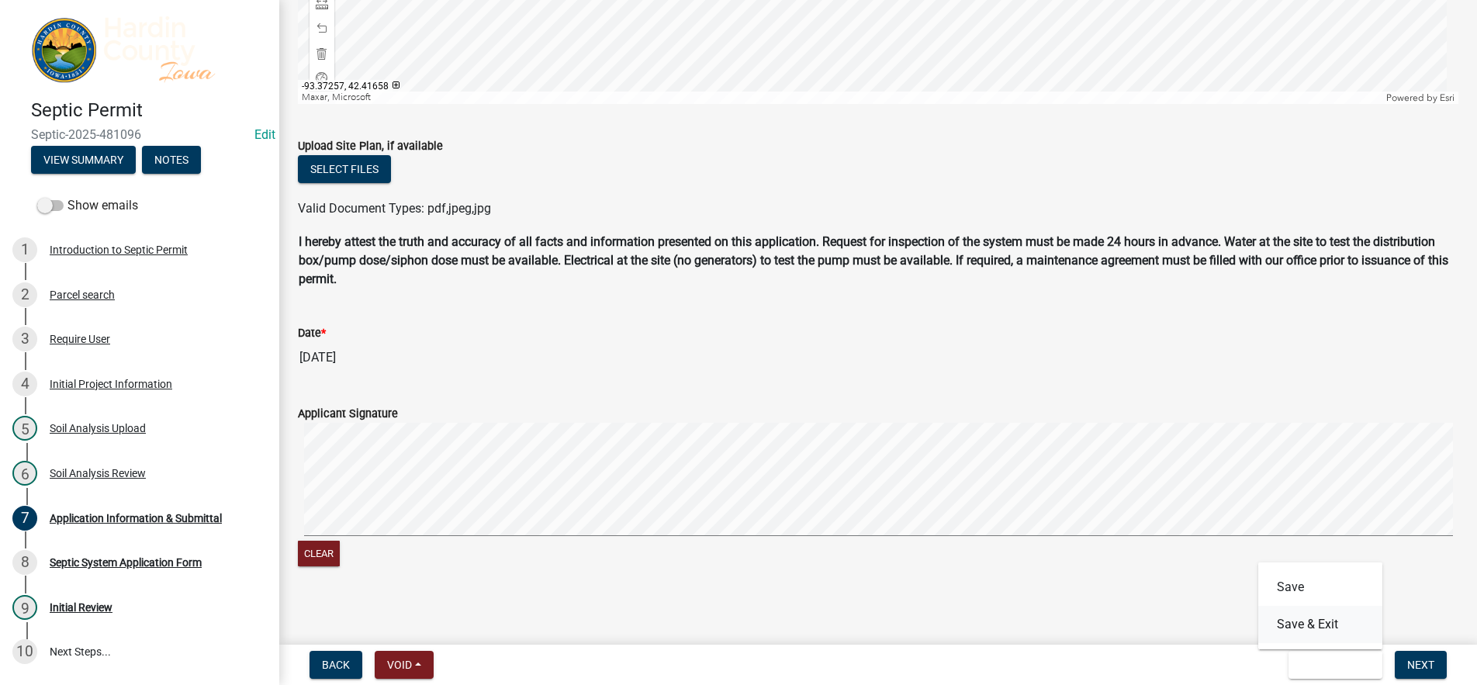 This screenshot has height=685, width=1477. I want to click on span: Valid Document Types: pdf,jpeg,jpg, so click(394, 208).